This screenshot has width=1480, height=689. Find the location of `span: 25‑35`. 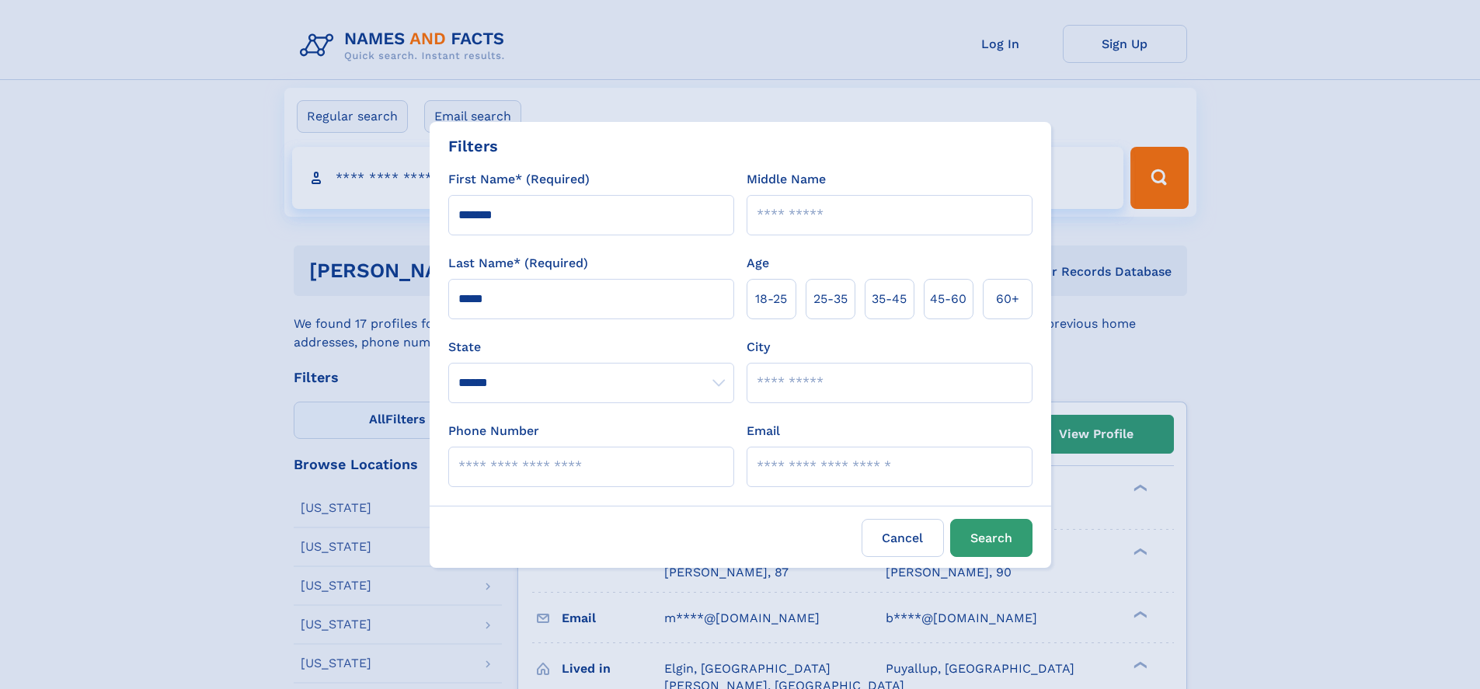

span: 25‑35 is located at coordinates (830, 299).